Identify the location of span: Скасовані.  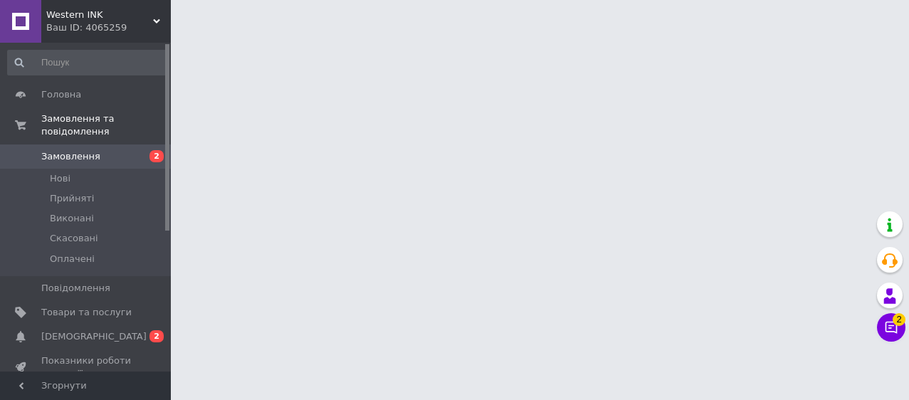
(74, 238).